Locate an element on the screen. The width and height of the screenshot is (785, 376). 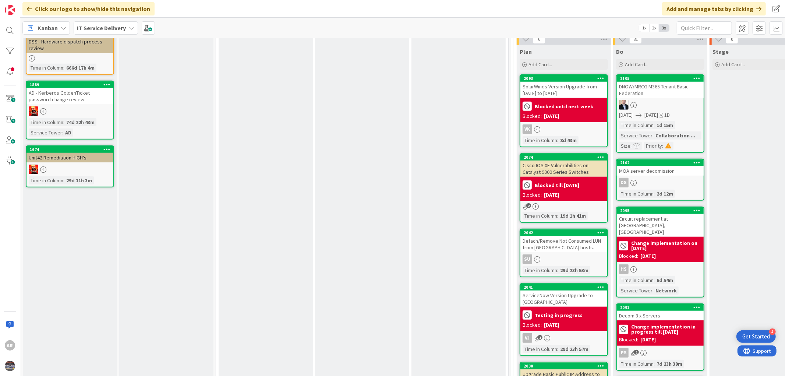
div: HO is located at coordinates (660, 105).